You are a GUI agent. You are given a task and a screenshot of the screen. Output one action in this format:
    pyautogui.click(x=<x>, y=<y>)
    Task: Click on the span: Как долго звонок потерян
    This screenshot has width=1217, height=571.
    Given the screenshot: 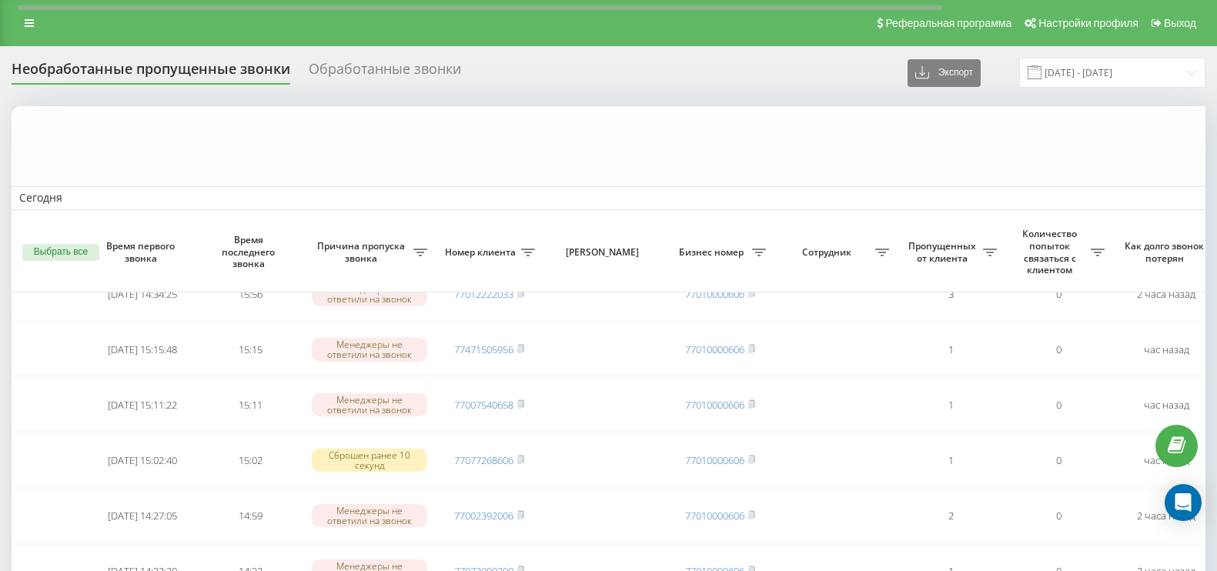 What is the action you would take?
    pyautogui.click(x=1166, y=252)
    